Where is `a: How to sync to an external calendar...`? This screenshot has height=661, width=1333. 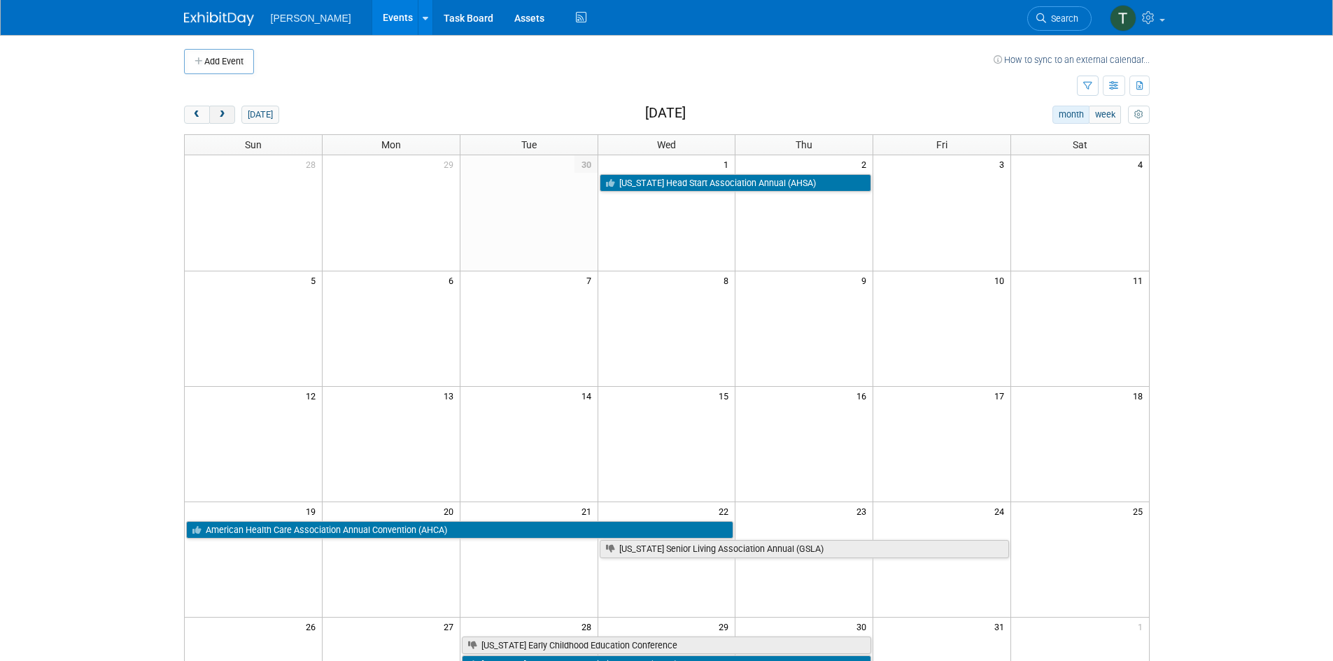
a: How to sync to an external calendar... is located at coordinates (1072, 59).